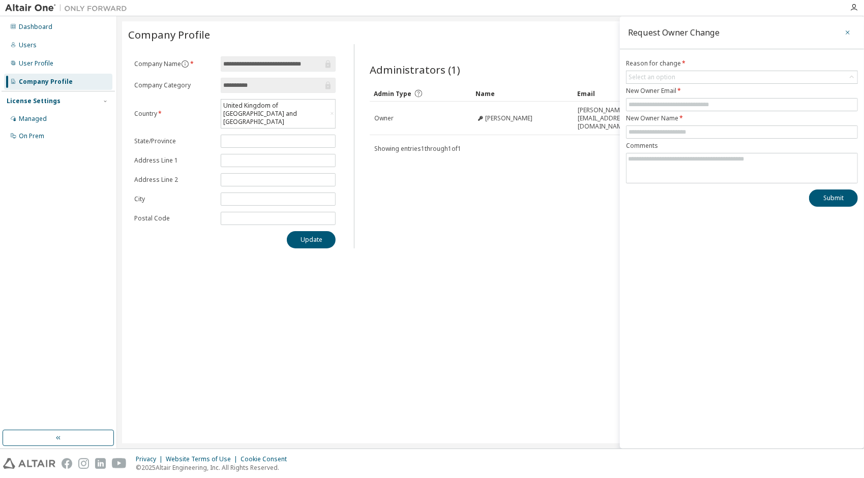  Describe the element at coordinates (624, 94) in the screenshot. I see `div: Email` at that location.